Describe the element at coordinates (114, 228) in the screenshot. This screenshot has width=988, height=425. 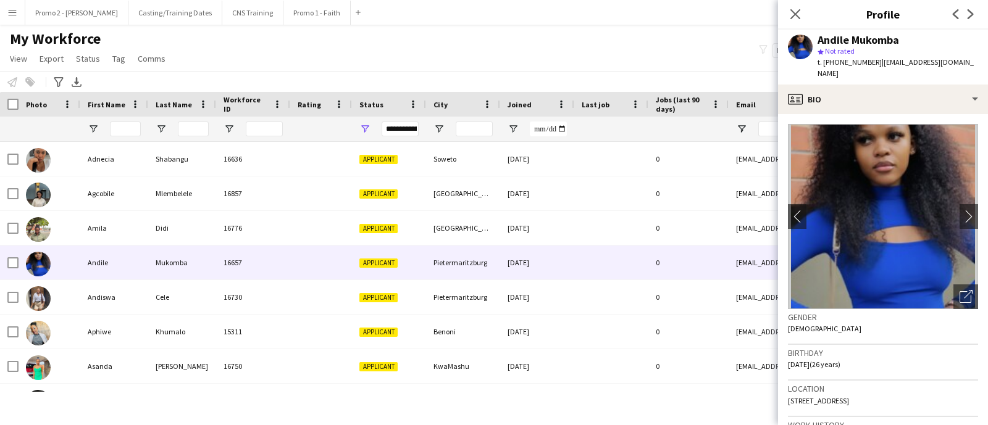
I see `div: Amila` at that location.